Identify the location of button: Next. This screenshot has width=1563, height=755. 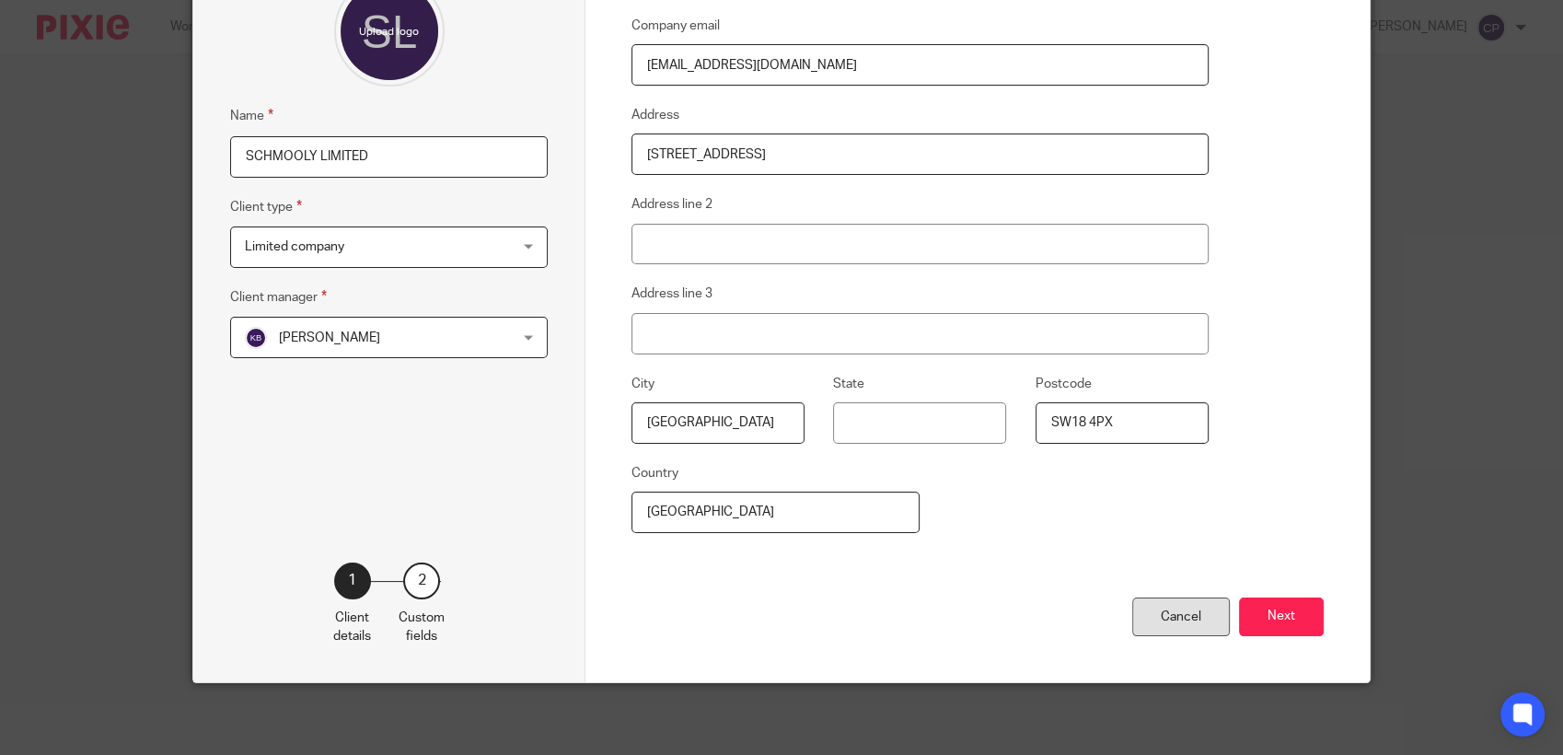
(1282, 617).